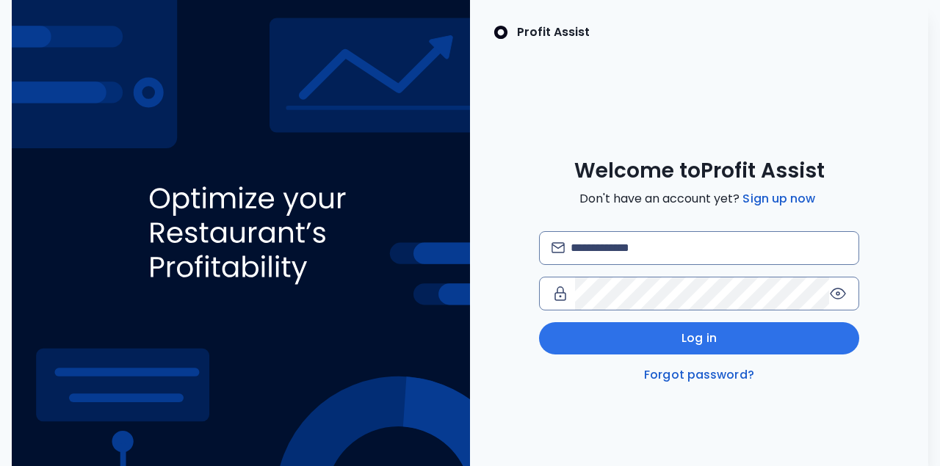  Describe the element at coordinates (553, 32) in the screenshot. I see `p: Profit Assist` at that location.